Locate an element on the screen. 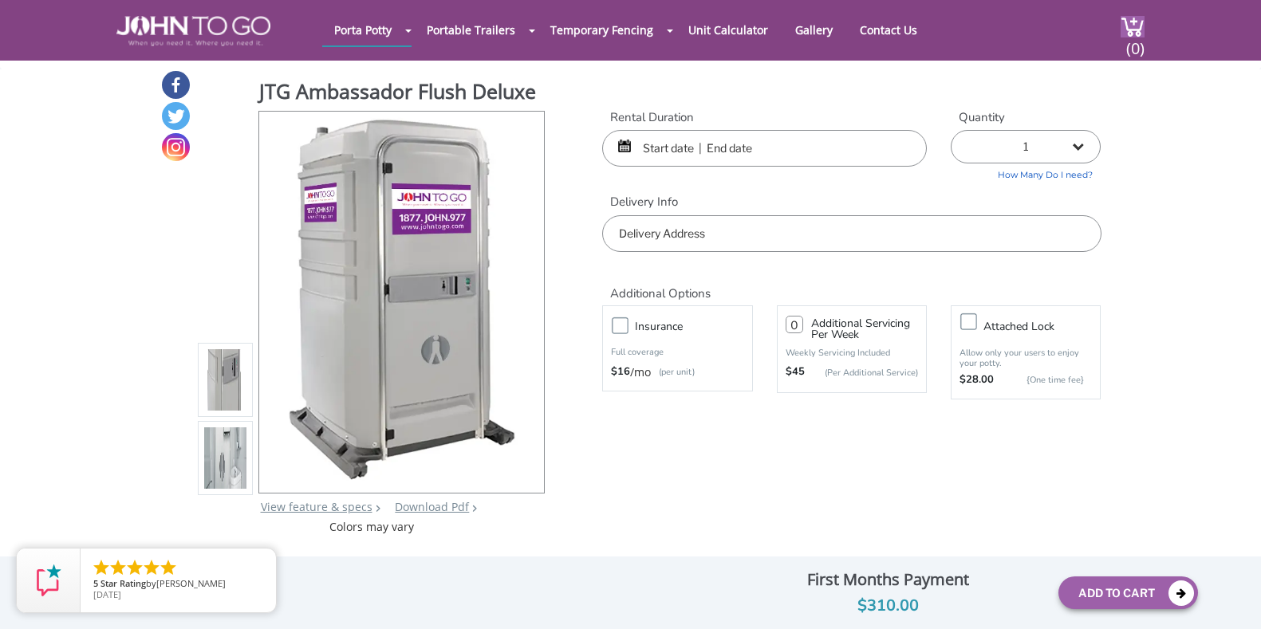 The height and width of the screenshot is (629, 1261). h3: Additional Servicing Per Week is located at coordinates (865, 329).